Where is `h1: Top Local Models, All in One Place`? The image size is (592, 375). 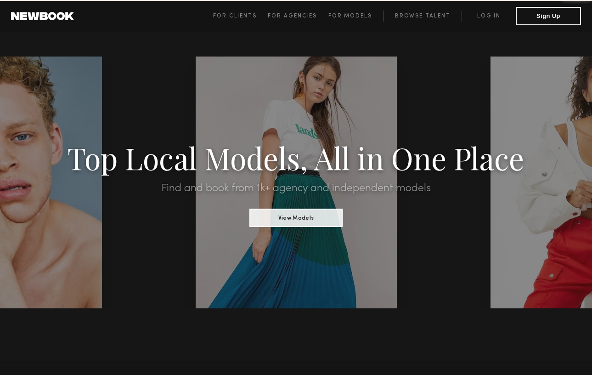 h1: Top Local Models, All in One Place is located at coordinates (296, 157).